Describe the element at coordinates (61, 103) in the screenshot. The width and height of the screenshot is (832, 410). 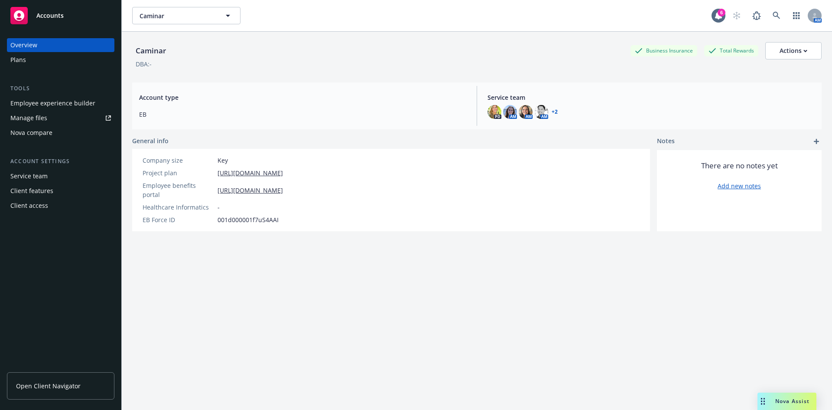
I see `a: Employee experience builder` at that location.